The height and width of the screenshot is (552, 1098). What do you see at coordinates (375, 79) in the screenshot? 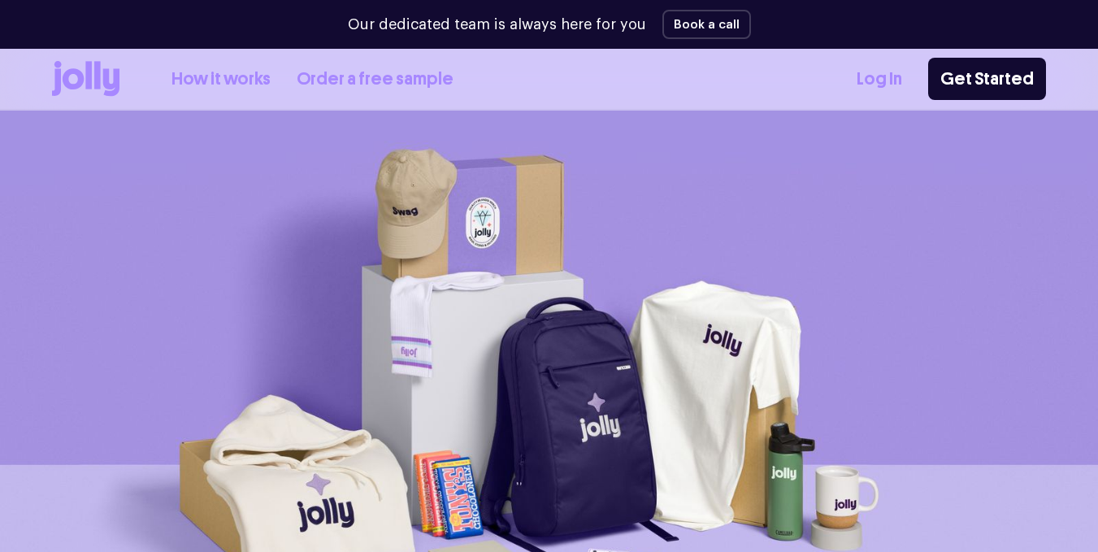
I see `a: Order a free sample` at bounding box center [375, 79].